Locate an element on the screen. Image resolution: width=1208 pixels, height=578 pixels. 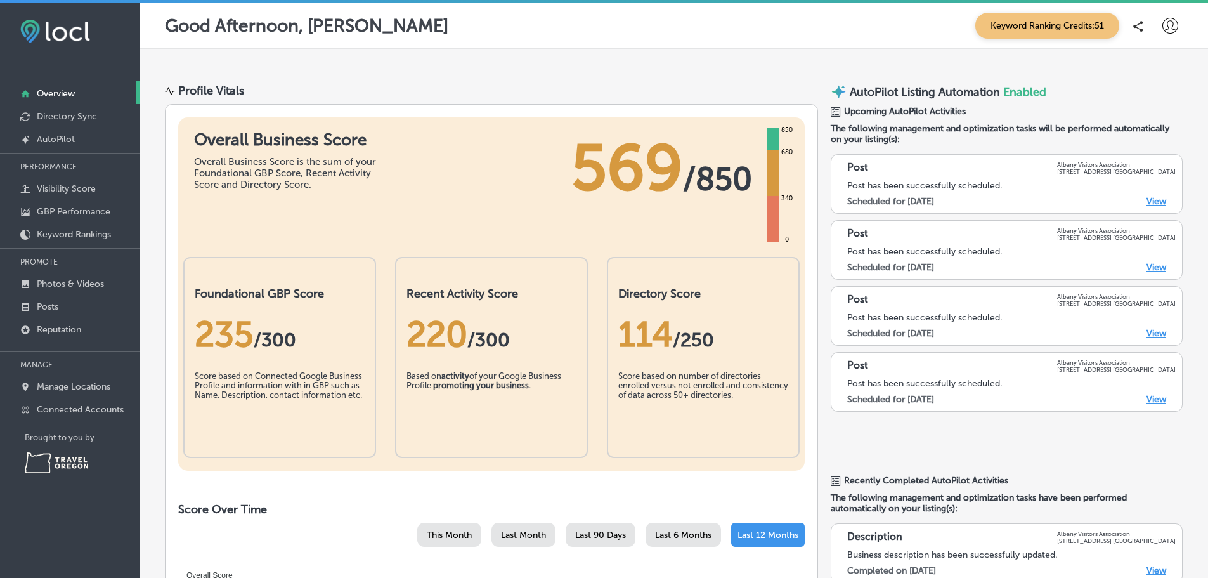
h1: Overall Business Score is located at coordinates (289, 140).